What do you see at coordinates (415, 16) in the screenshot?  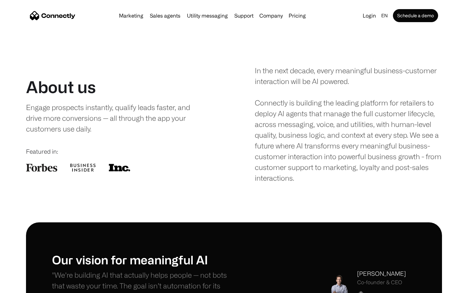 I see `a: Schedule a demo` at bounding box center [415, 16].